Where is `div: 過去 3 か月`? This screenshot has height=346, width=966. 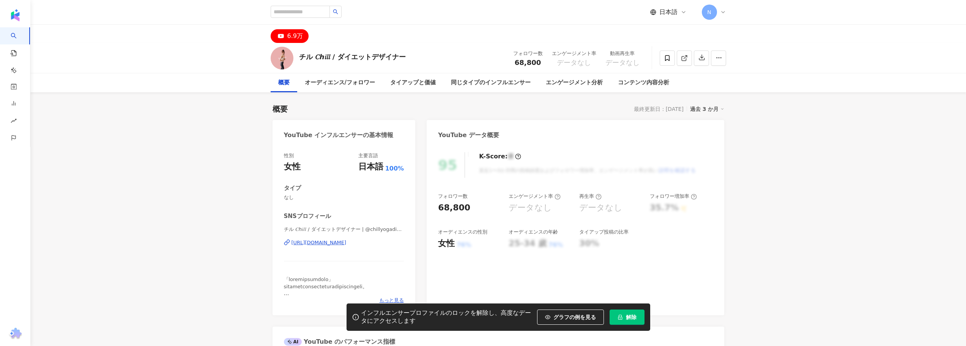 div: 過去 3 か月 is located at coordinates (707, 109).